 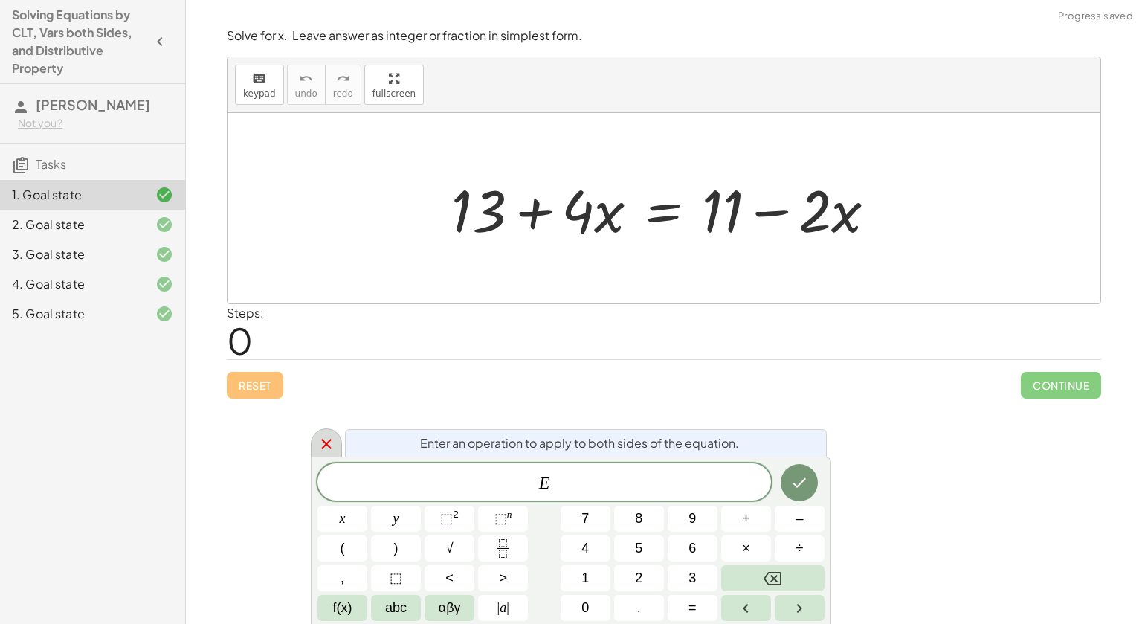 What do you see at coordinates (259, 79) in the screenshot?
I see `i: keyboard` at bounding box center [259, 79].